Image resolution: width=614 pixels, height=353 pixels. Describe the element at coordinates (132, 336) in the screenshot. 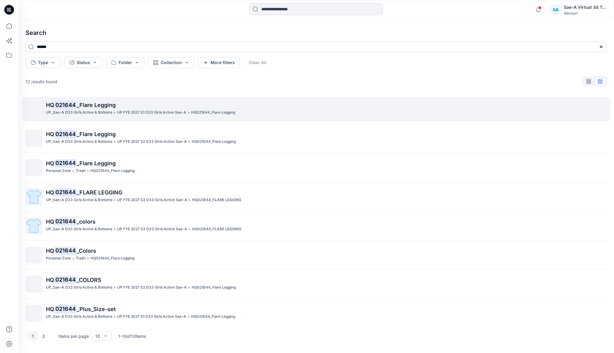

I see `p: 1 - 10 of 12 items` at that location.